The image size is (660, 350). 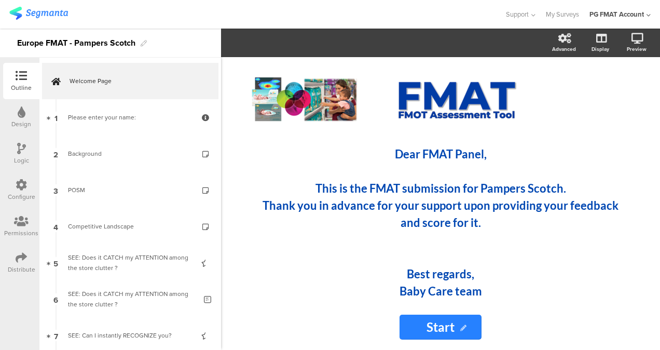 What do you see at coordinates (440, 154) in the screenshot?
I see `strong: Dear FMAT Panel,` at bounding box center [440, 154].